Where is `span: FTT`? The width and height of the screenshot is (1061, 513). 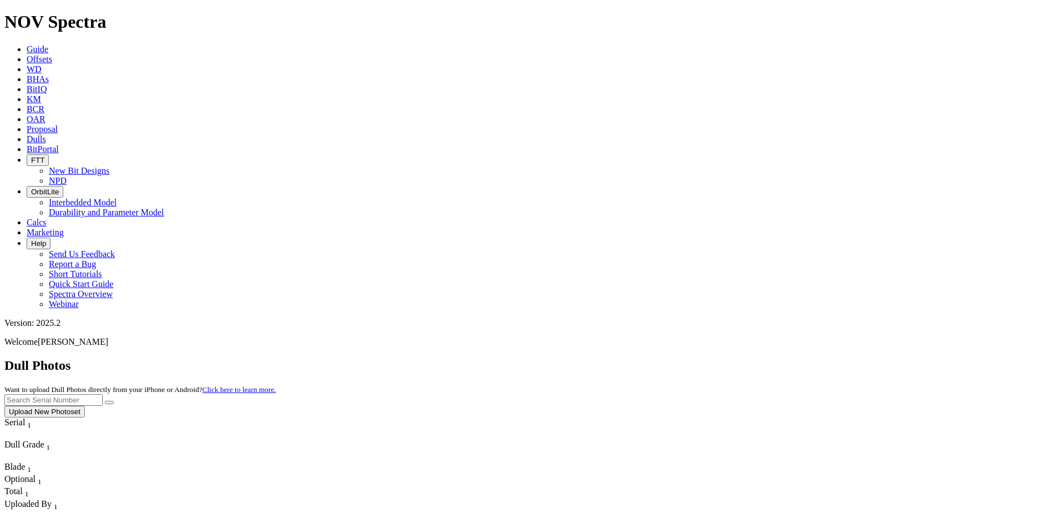 span: FTT is located at coordinates (38, 160).